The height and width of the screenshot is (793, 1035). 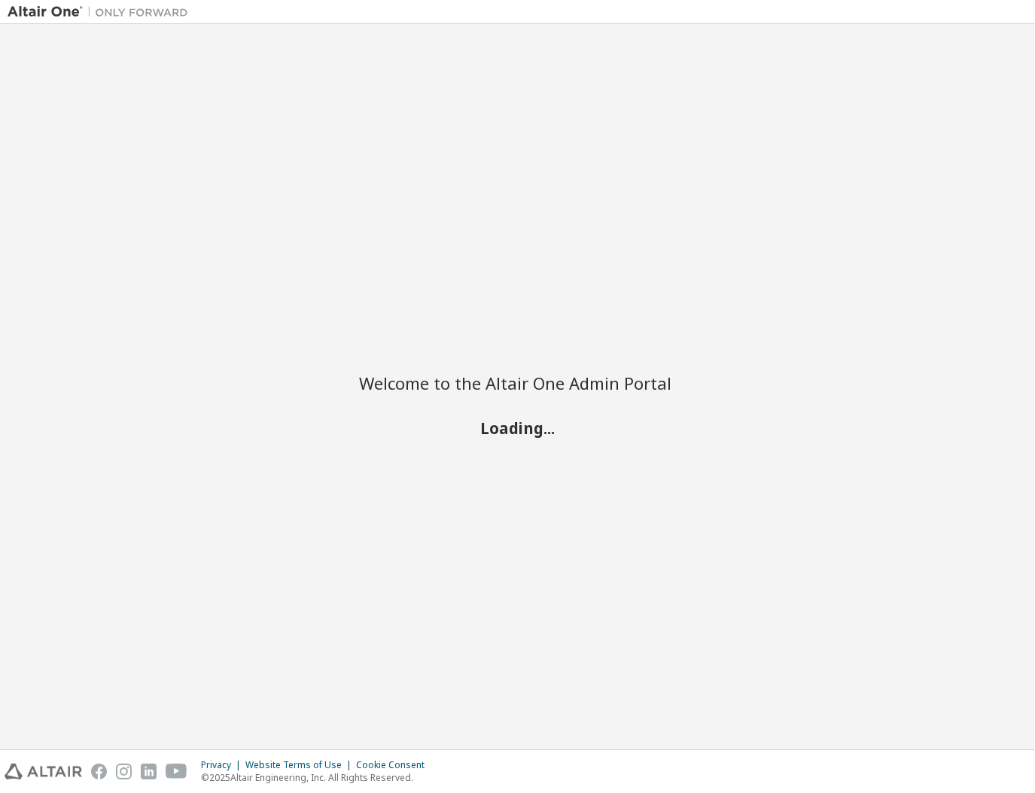 I want to click on img: linkedin.svg, so click(x=148, y=771).